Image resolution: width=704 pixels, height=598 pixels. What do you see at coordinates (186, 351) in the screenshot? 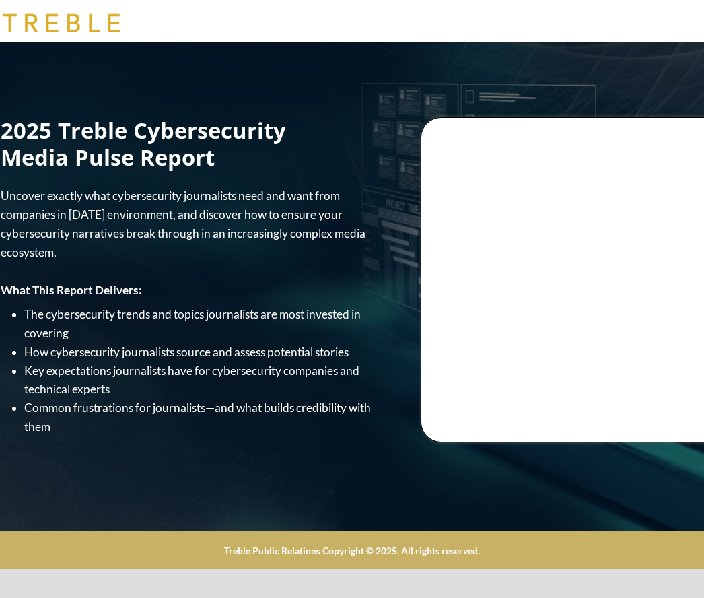
I see `span: How cybersecurity journalists source and assess potential stories` at bounding box center [186, 351].